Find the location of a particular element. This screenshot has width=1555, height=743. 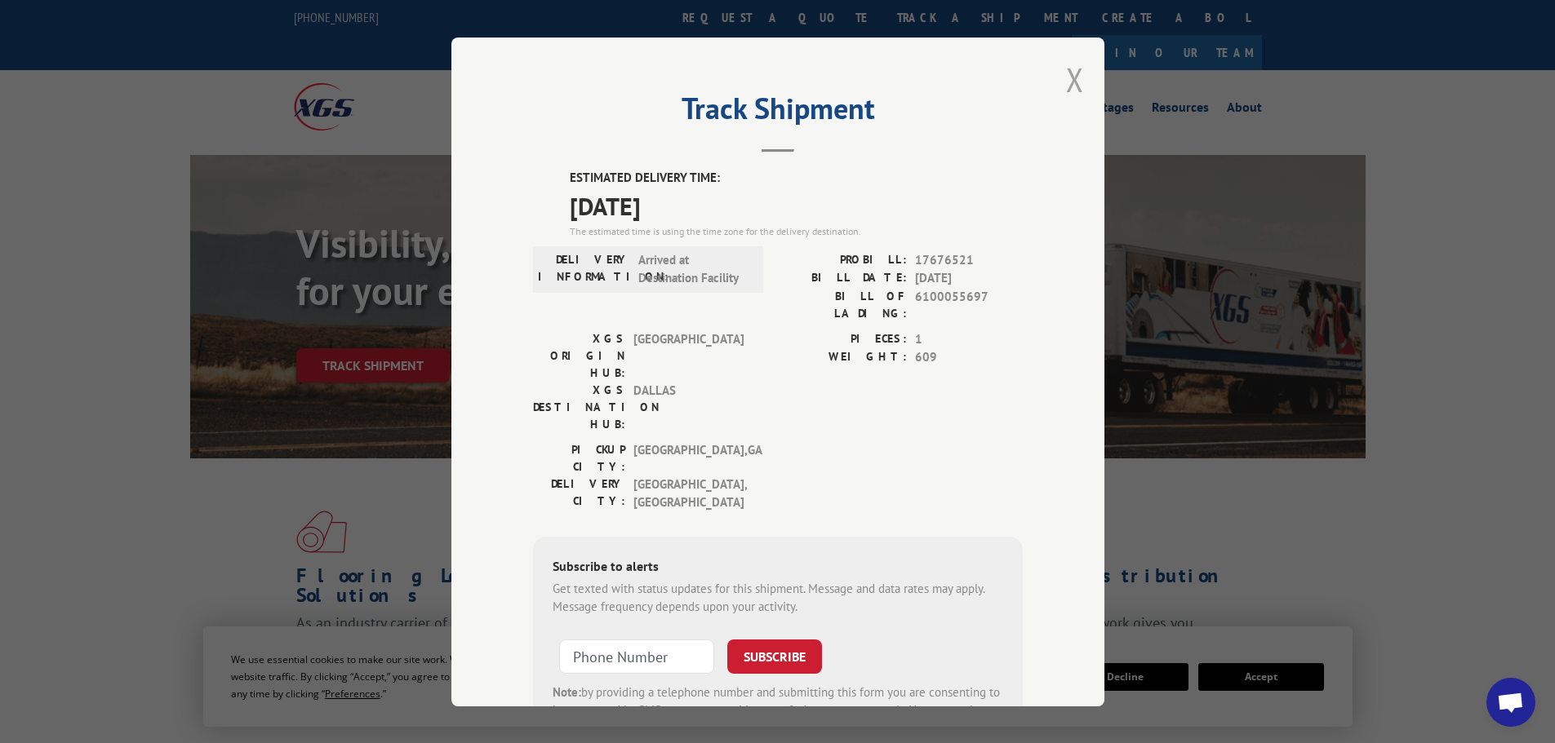

label: BILL OF LADING: is located at coordinates (842, 304).